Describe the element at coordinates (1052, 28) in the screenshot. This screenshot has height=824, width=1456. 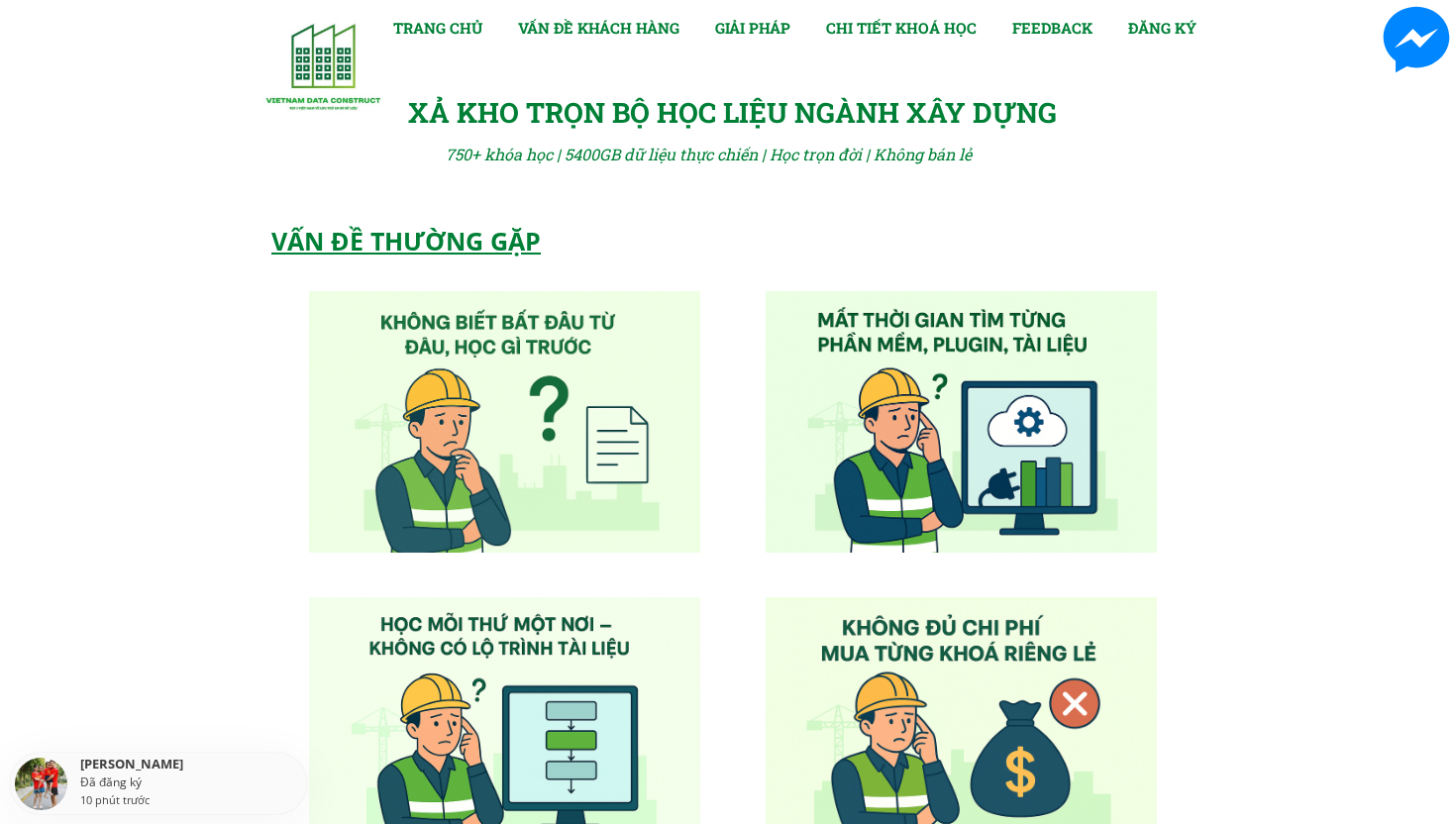
I see `a: FEEDBACK` at that location.